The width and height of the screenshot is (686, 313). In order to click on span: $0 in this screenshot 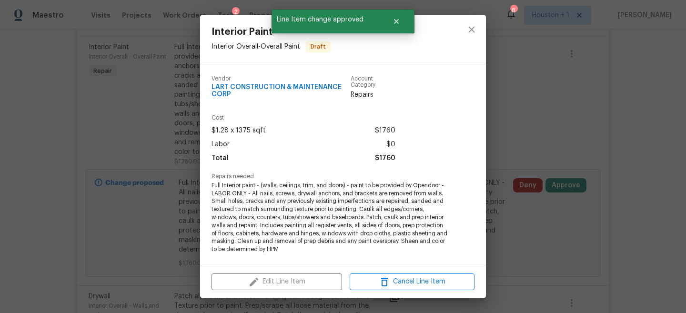, I will do `click(391, 144)`.